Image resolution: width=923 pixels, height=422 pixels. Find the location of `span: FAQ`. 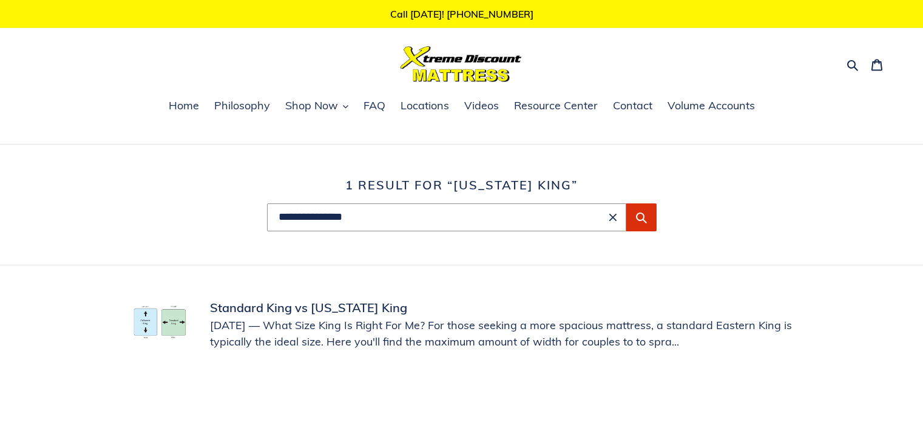

span: FAQ is located at coordinates (374, 106).